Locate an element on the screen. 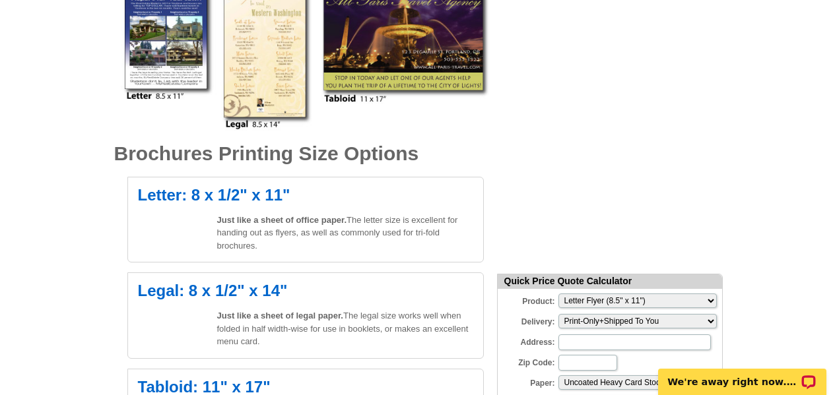  p: The letter size is excellent for handing out as flyers, as well as commonly used for tri-fold bro... is located at coordinates (345, 233).